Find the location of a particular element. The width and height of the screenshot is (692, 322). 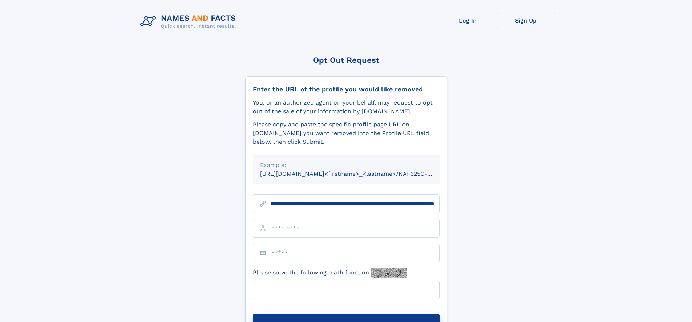

label: Please solve the following math function: is located at coordinates (330, 273).